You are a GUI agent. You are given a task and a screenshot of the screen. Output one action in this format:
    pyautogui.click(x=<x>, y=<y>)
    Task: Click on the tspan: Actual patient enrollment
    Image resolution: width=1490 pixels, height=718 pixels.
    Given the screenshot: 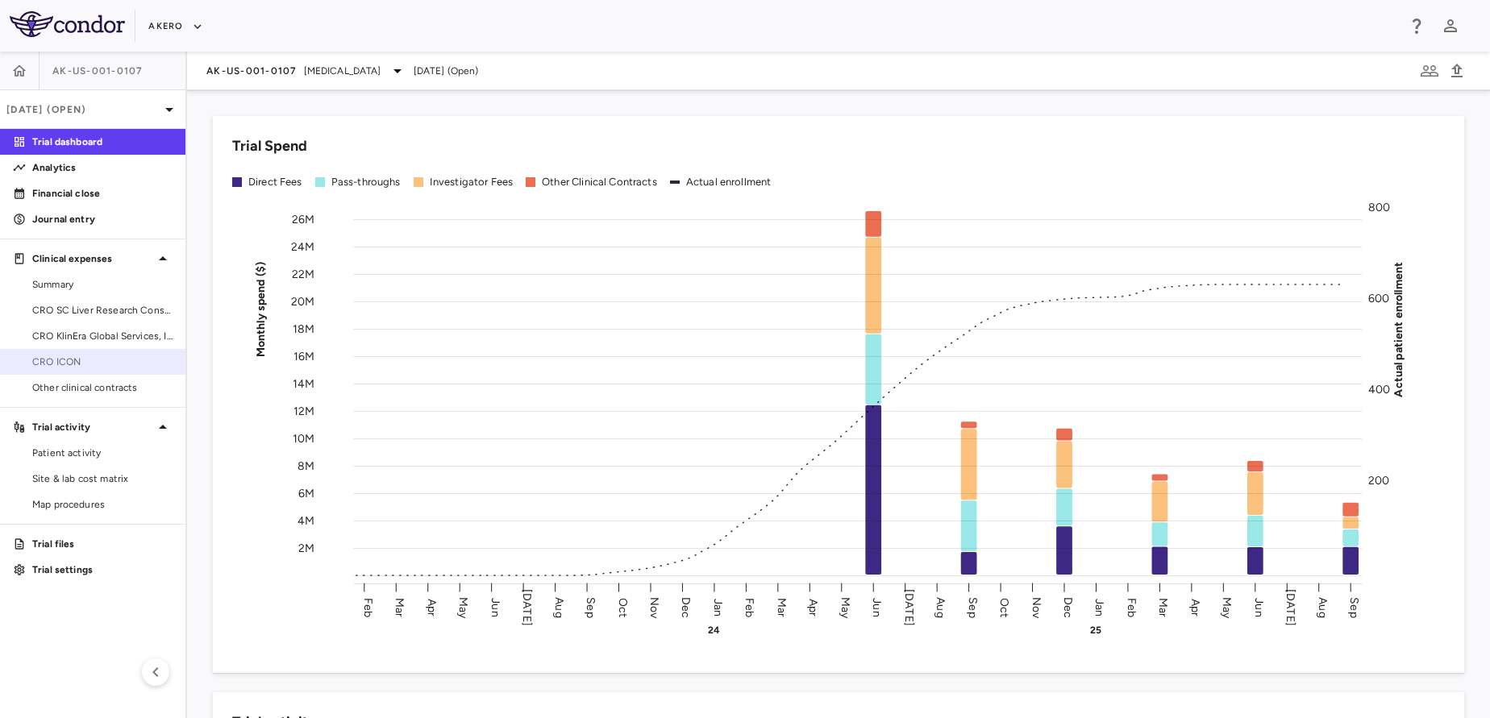 What is the action you would take?
    pyautogui.click(x=1398, y=329)
    